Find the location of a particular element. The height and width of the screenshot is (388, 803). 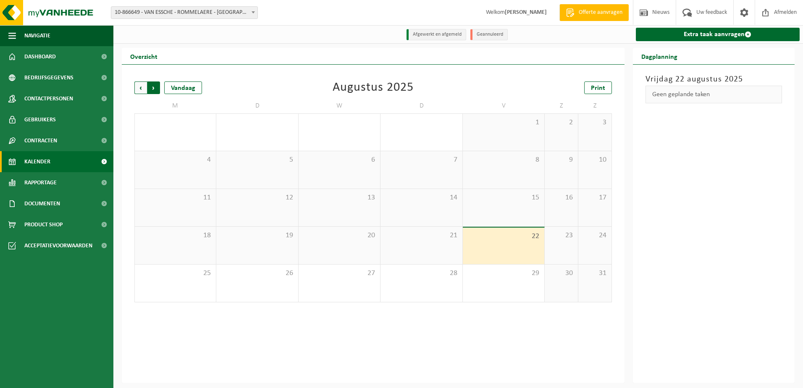

span: 19 is located at coordinates (257, 236).